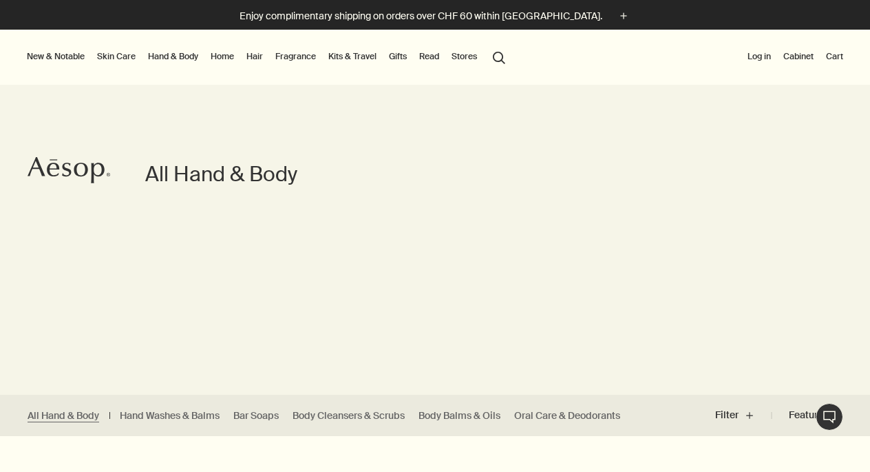 Image resolution: width=870 pixels, height=472 pixels. Describe the element at coordinates (429, 56) in the screenshot. I see `a: Read` at that location.